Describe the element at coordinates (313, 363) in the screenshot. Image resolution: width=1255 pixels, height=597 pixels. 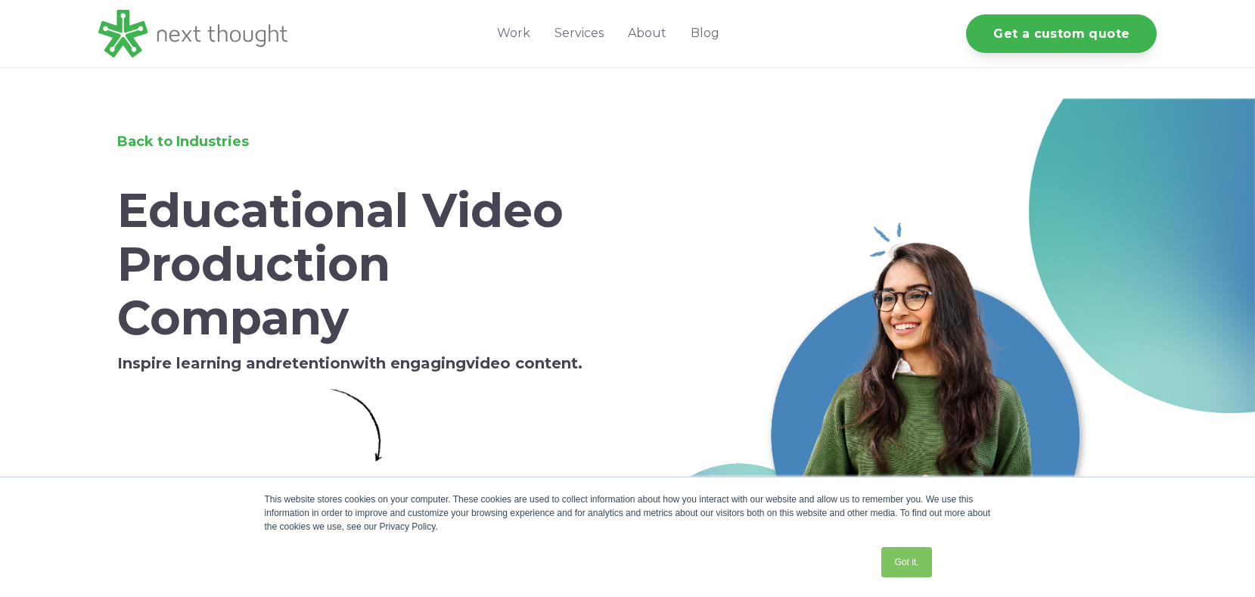
I see `span: retention` at that location.